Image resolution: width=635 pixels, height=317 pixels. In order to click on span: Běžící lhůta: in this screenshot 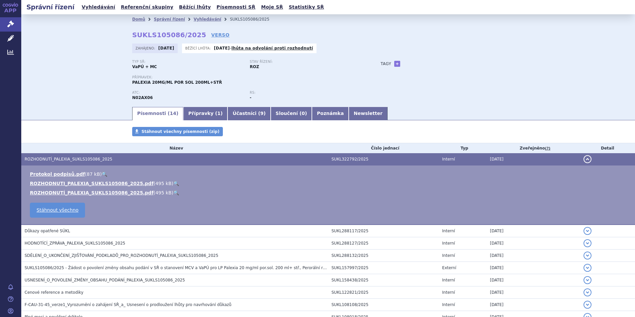, I will do `click(199, 48)`.